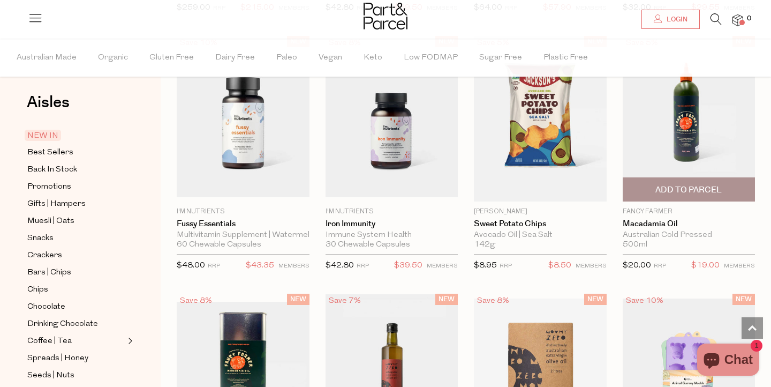  I want to click on span: $43.35, so click(260, 266).